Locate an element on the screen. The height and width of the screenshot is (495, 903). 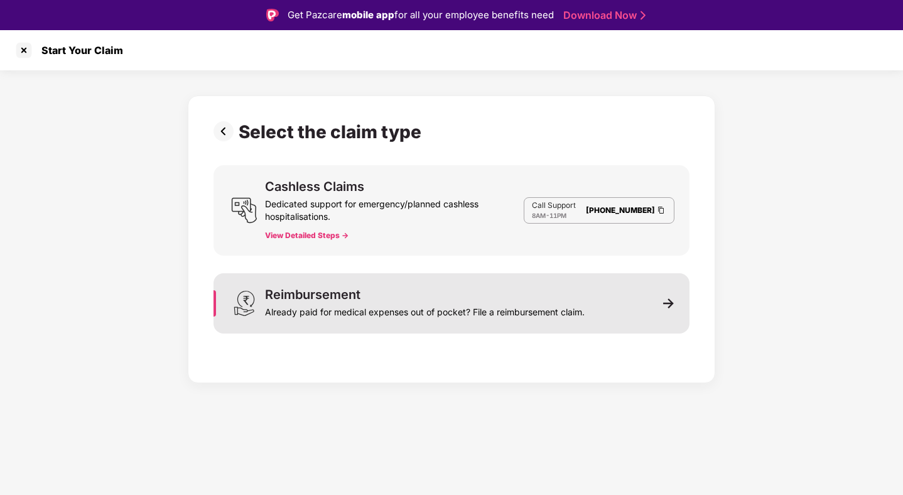
img: Stroke is located at coordinates (643, 15).